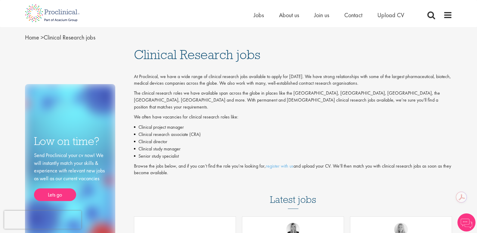 The width and height of the screenshot is (477, 233). I want to click on li: Clinical project manager, so click(293, 127).